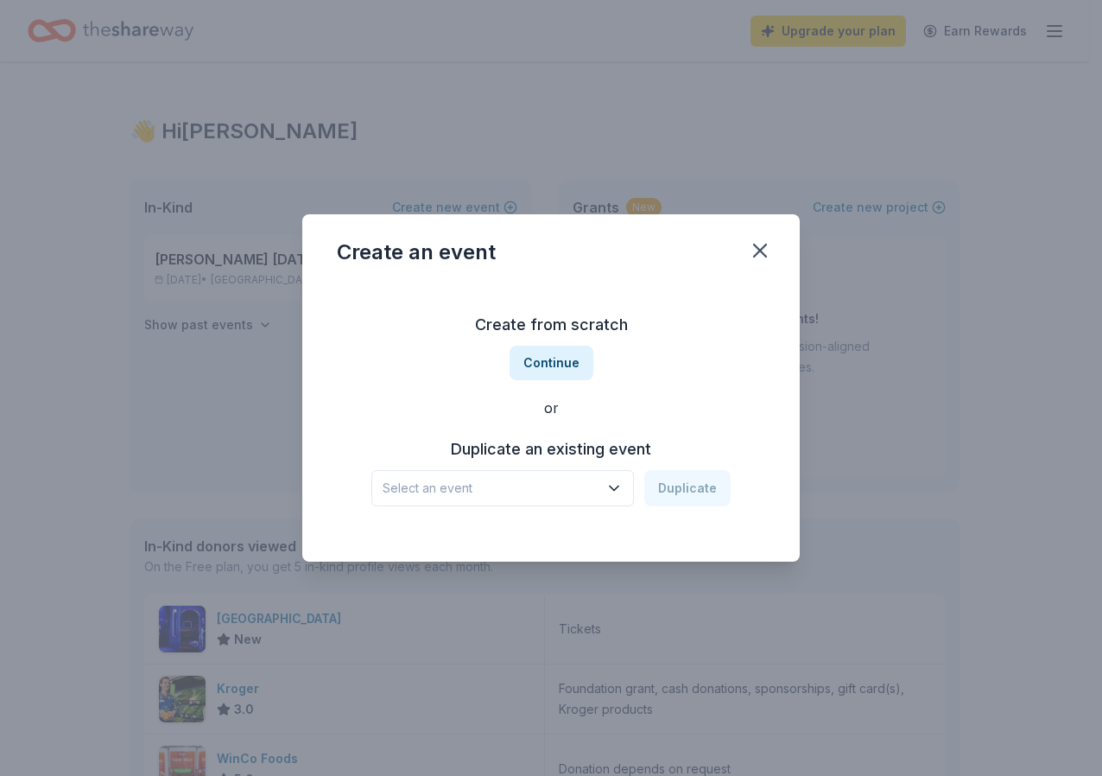  I want to click on span: Select an event, so click(491, 488).